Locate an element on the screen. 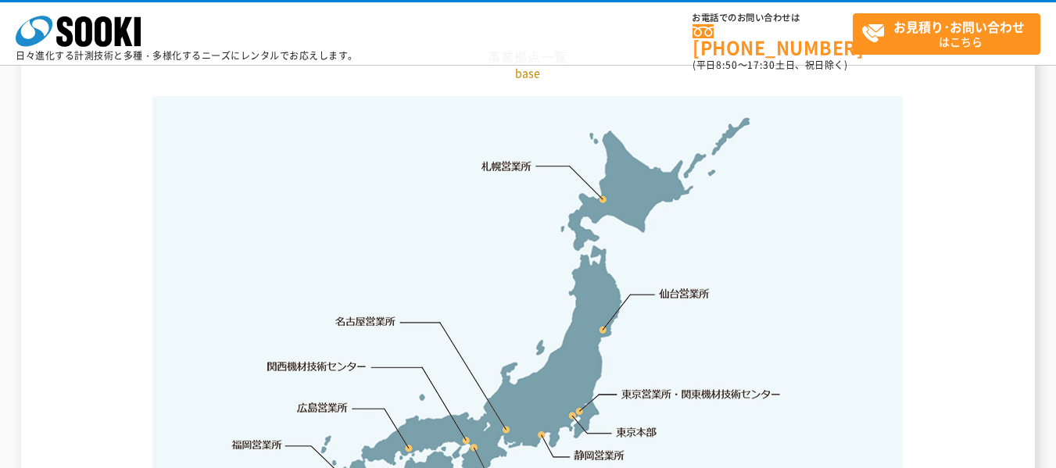 The image size is (1056, 468). p: 日々進化する計測技術と多種・多様化するニーズにレンタルでお応えします。 is located at coordinates (187, 55).